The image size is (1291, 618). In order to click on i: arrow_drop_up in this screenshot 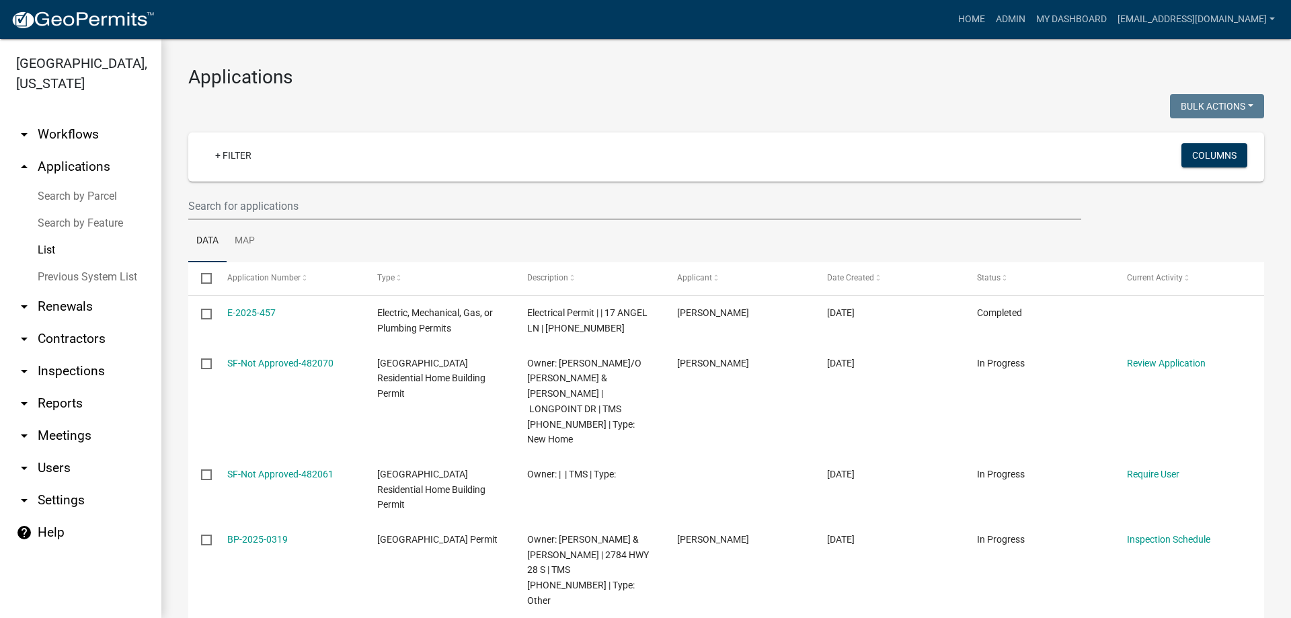, I will do `click(24, 167)`.